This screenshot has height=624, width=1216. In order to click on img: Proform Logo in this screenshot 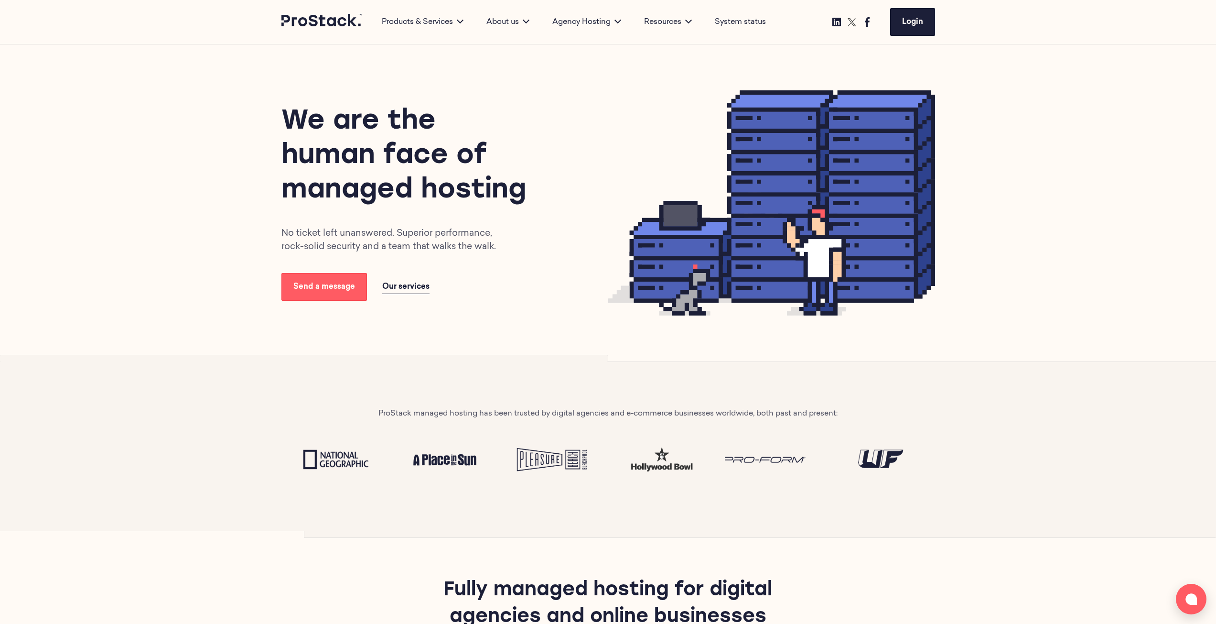, I will do `click(772, 459)`.